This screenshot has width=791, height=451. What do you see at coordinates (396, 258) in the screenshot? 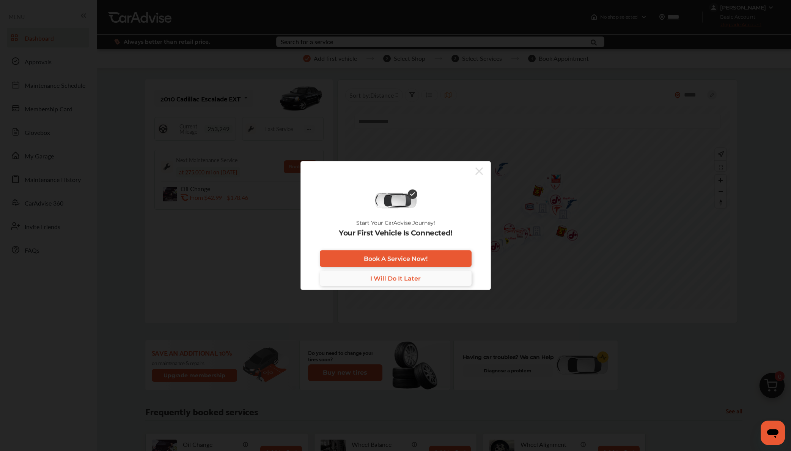
I see `a: Book A Service Now!` at bounding box center [396, 258].